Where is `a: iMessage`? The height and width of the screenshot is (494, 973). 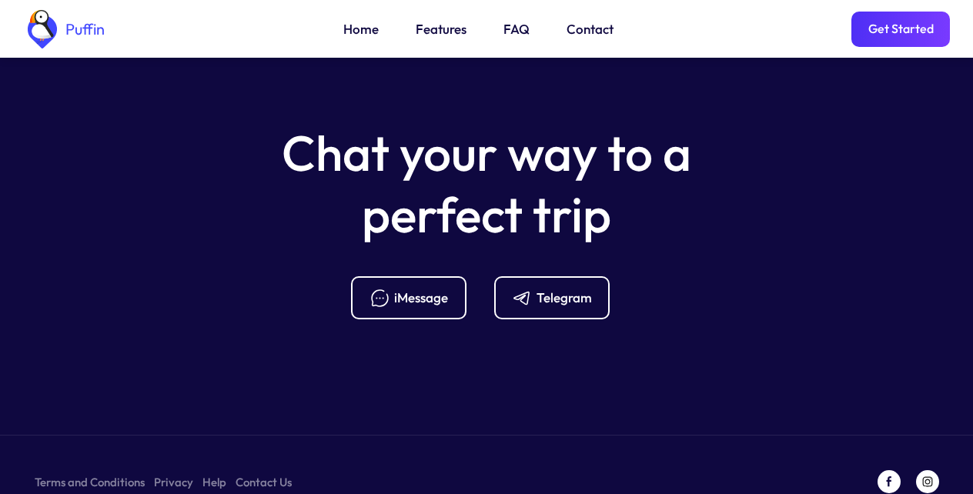 a: iMessage is located at coordinates (415, 298).